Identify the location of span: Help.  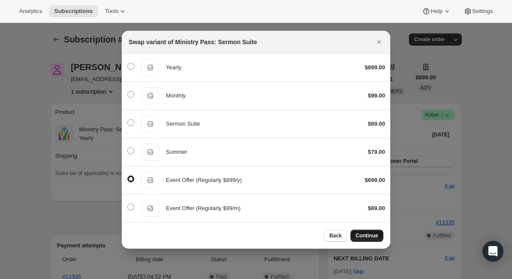
(437, 11).